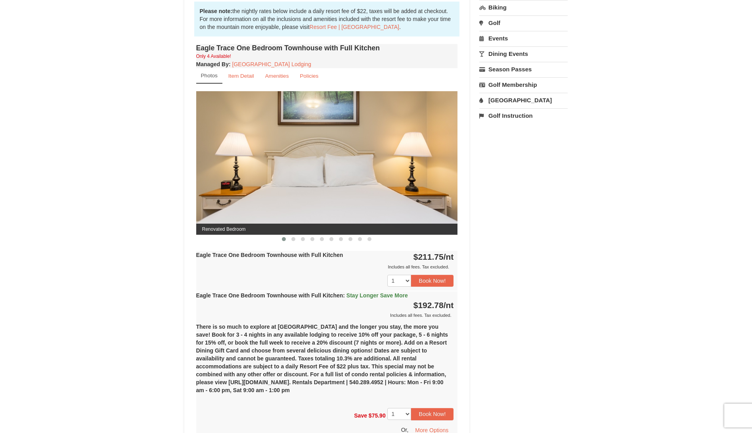  What do you see at coordinates (327, 229) in the screenshot?
I see `span: Renovated Bedroom` at bounding box center [327, 229].